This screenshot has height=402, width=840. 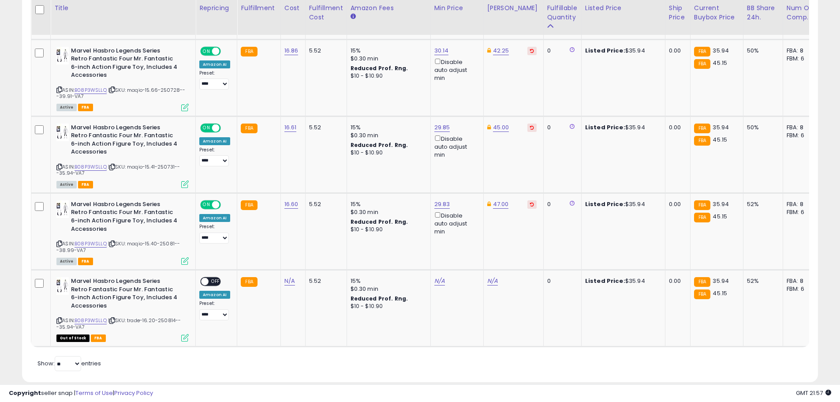 I want to click on a: Privacy Policy, so click(x=134, y=392).